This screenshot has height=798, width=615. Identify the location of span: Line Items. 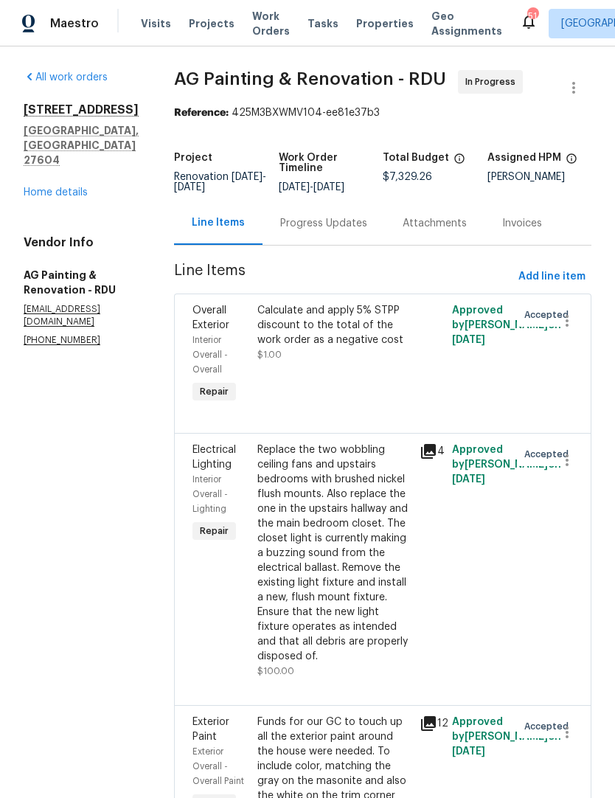
(343, 277).